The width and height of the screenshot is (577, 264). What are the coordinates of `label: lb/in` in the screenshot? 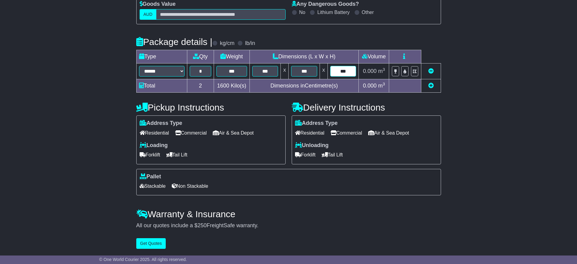 It's located at (250, 43).